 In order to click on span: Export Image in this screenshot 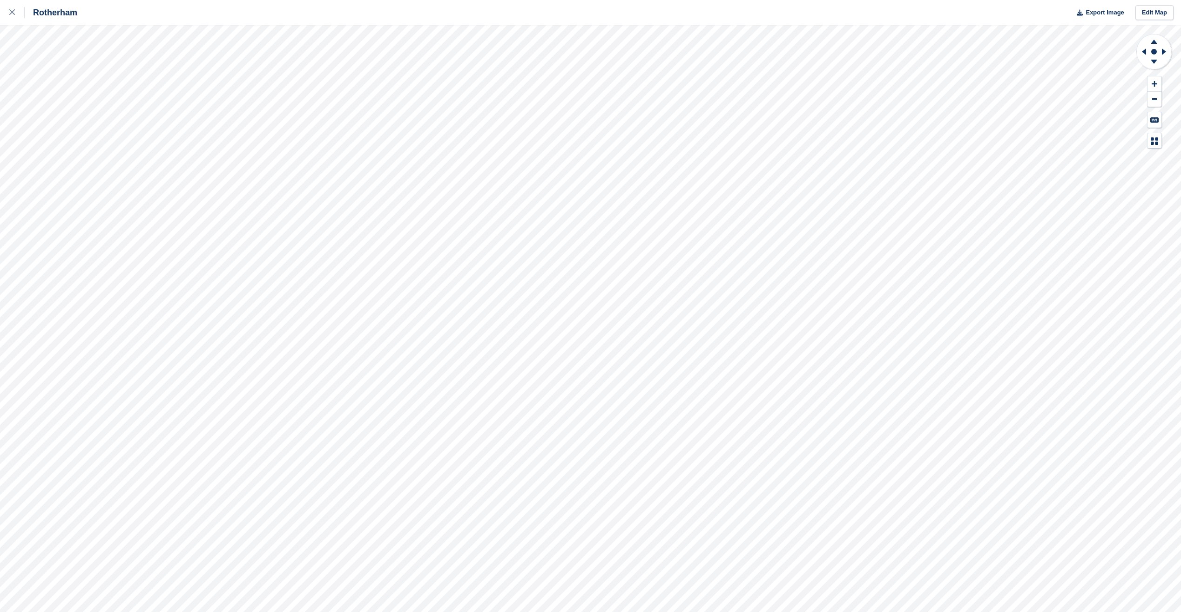, I will do `click(1104, 13)`.